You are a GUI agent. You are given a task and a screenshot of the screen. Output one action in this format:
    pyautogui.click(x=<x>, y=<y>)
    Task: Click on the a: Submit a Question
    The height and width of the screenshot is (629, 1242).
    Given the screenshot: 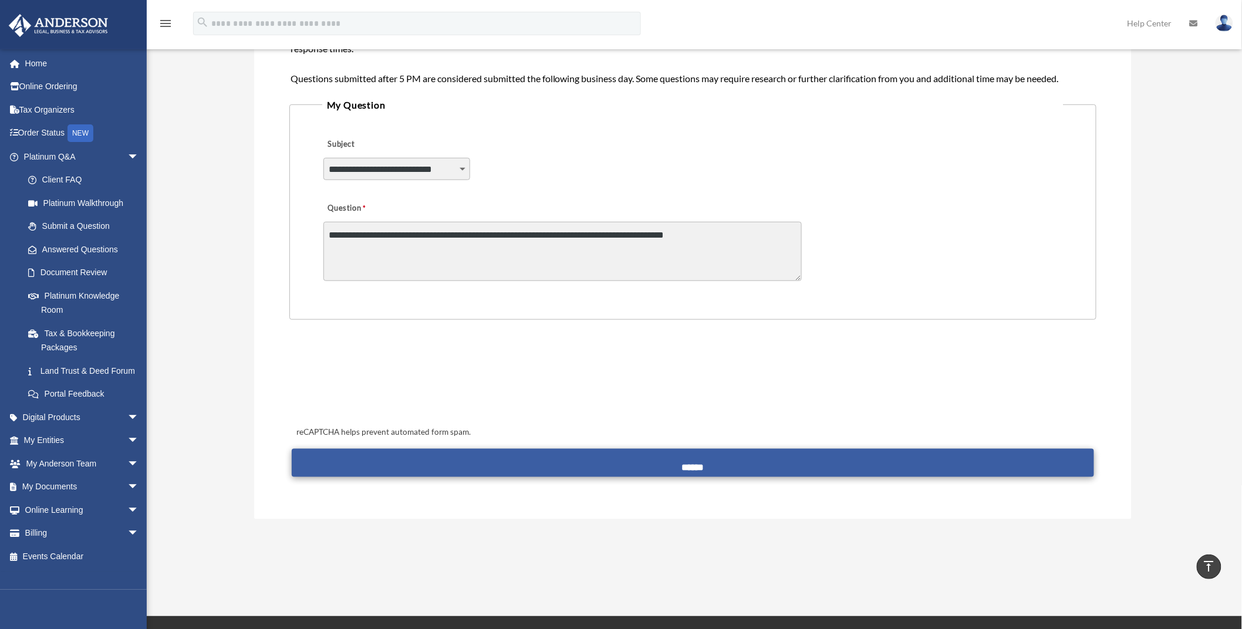 What is the action you would take?
    pyautogui.click(x=83, y=227)
    